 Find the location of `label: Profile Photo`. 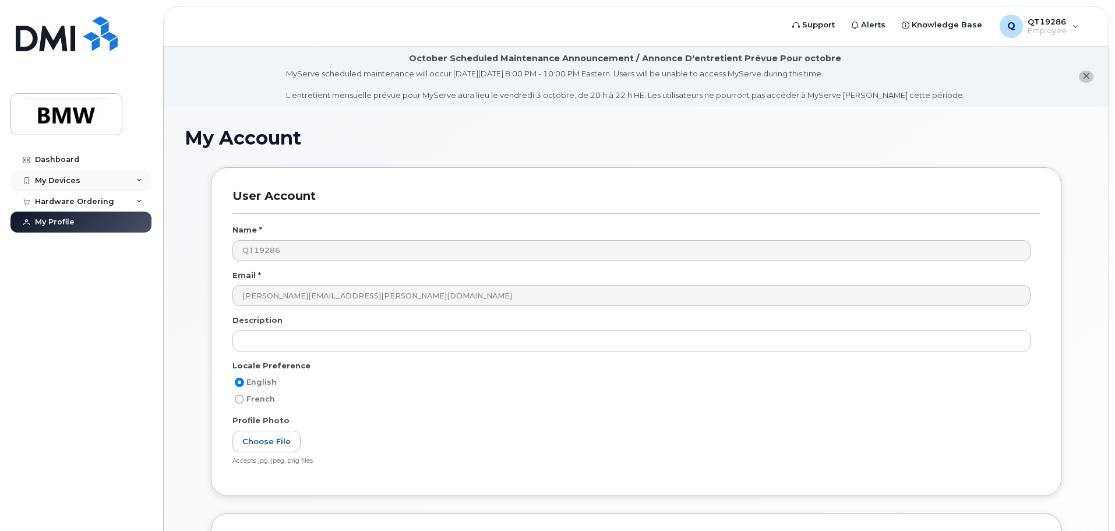

label: Profile Photo is located at coordinates (261, 420).